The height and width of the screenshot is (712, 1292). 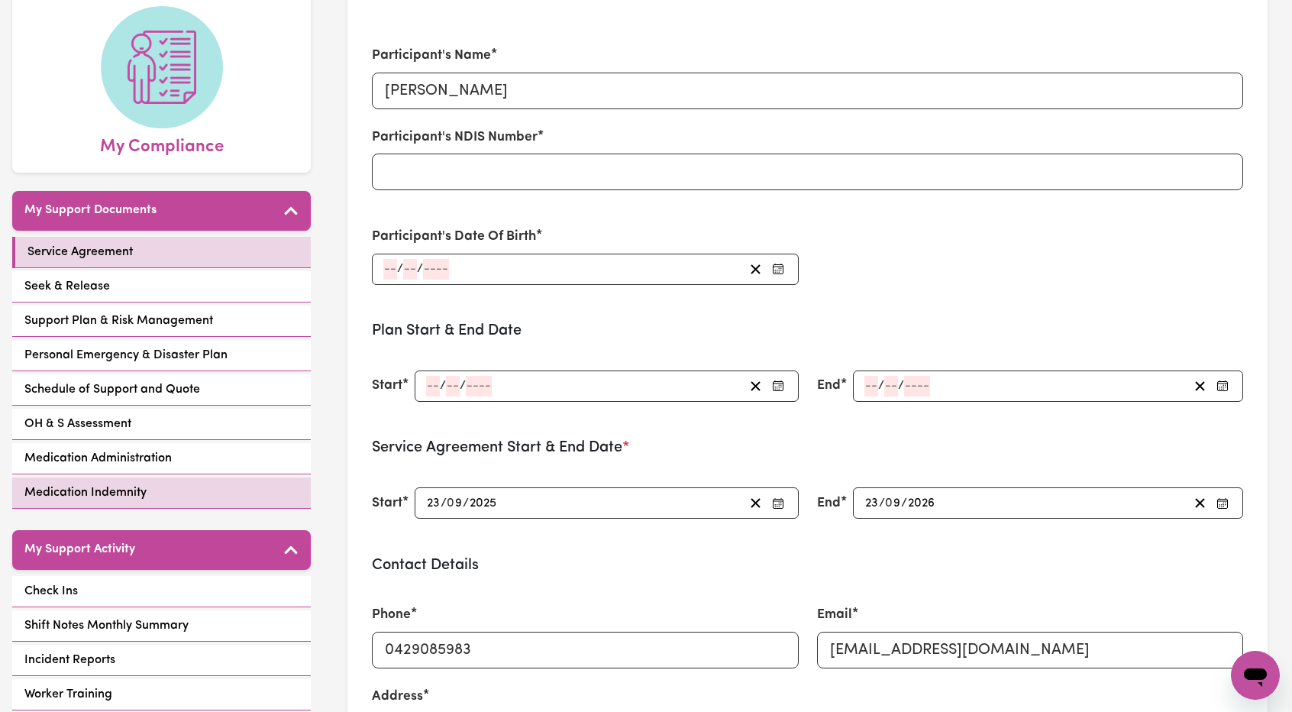 What do you see at coordinates (51, 591) in the screenshot?
I see `span: Check Ins` at bounding box center [51, 591].